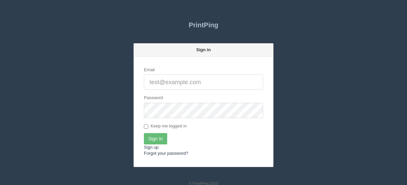 The image size is (407, 185). Describe the element at coordinates (203, 50) in the screenshot. I see `strong: Sign in` at that location.